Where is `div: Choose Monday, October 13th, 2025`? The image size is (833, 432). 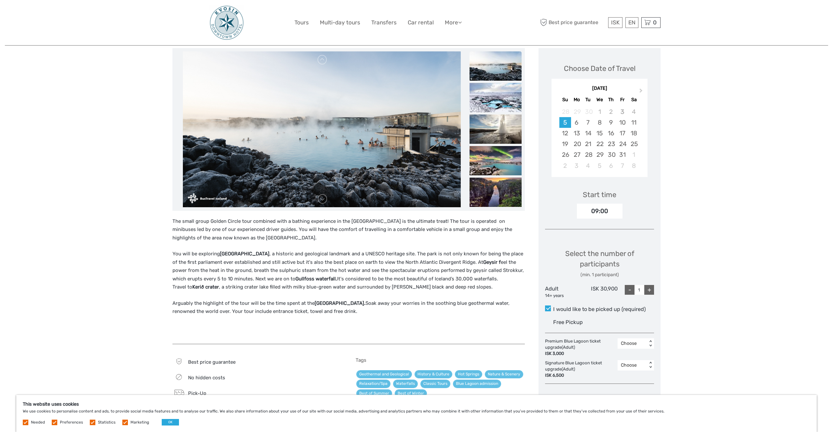 div: Choose Monday, October 13th, 2025 is located at coordinates (577, 133).